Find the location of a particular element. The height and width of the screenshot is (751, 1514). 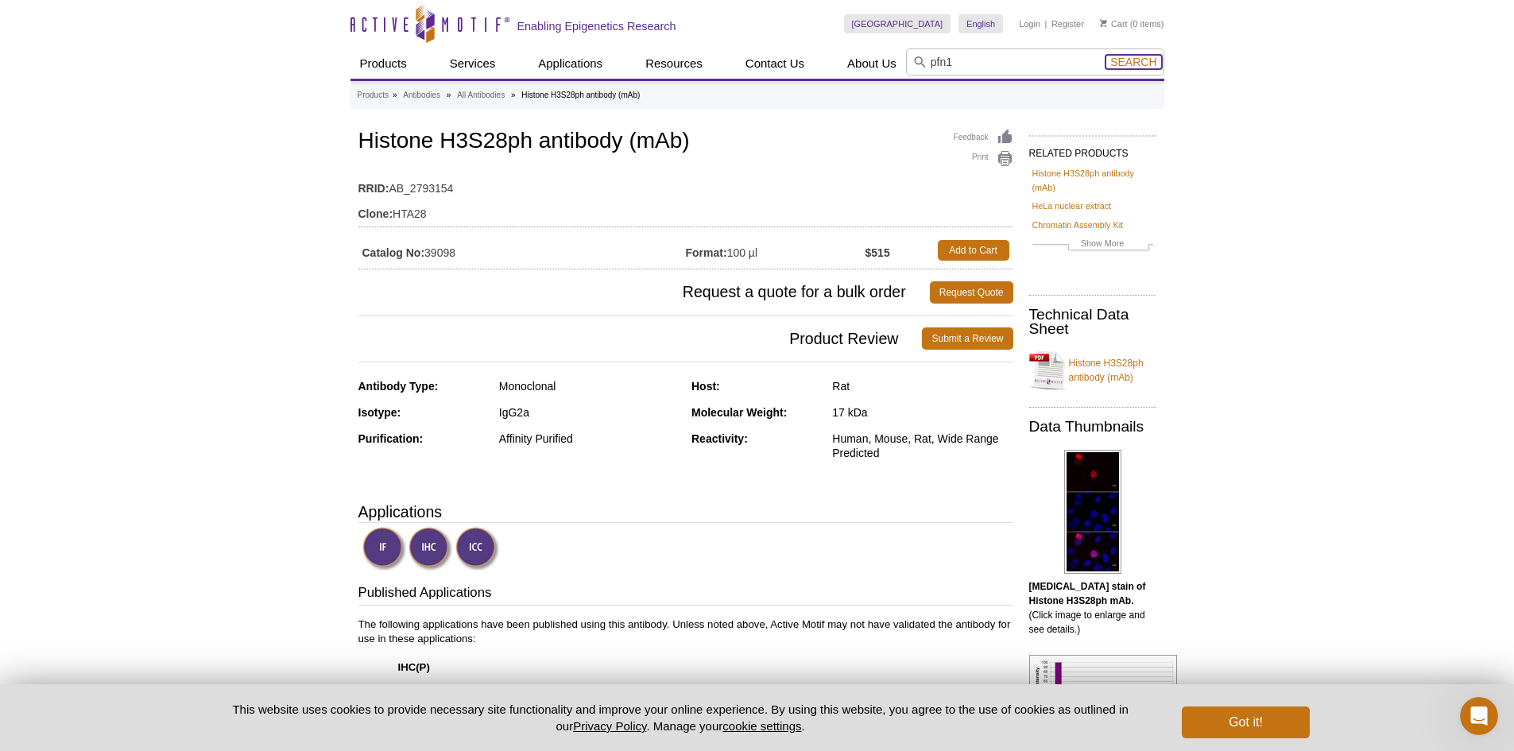

a: HeLa nuclear extract is located at coordinates (1072, 206).